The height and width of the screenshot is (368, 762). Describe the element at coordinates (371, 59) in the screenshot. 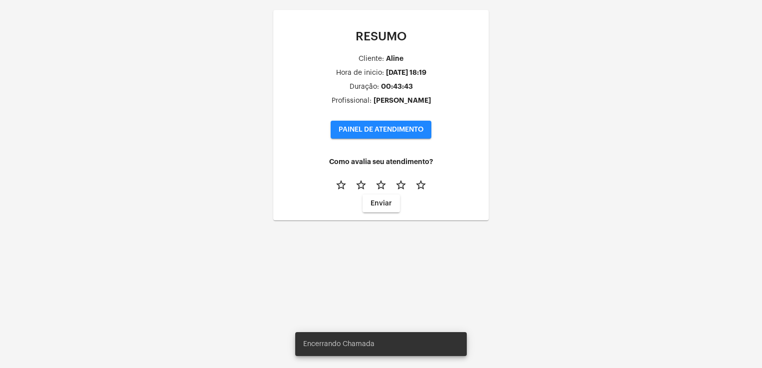

I see `div: Cliente:` at that location.